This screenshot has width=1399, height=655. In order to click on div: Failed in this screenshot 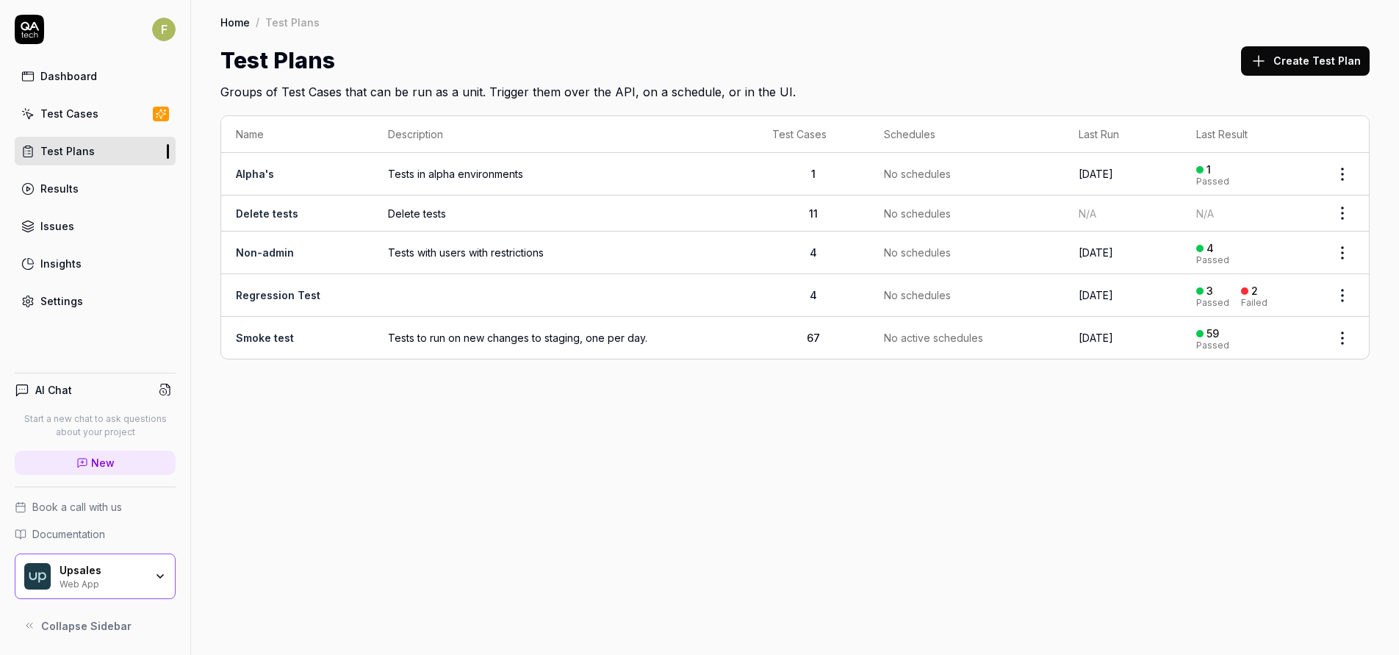, I will do `click(1254, 303)`.